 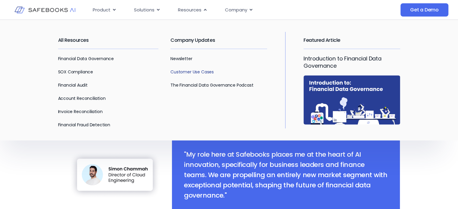 I want to click on h2: Company Updates, so click(x=219, y=40).